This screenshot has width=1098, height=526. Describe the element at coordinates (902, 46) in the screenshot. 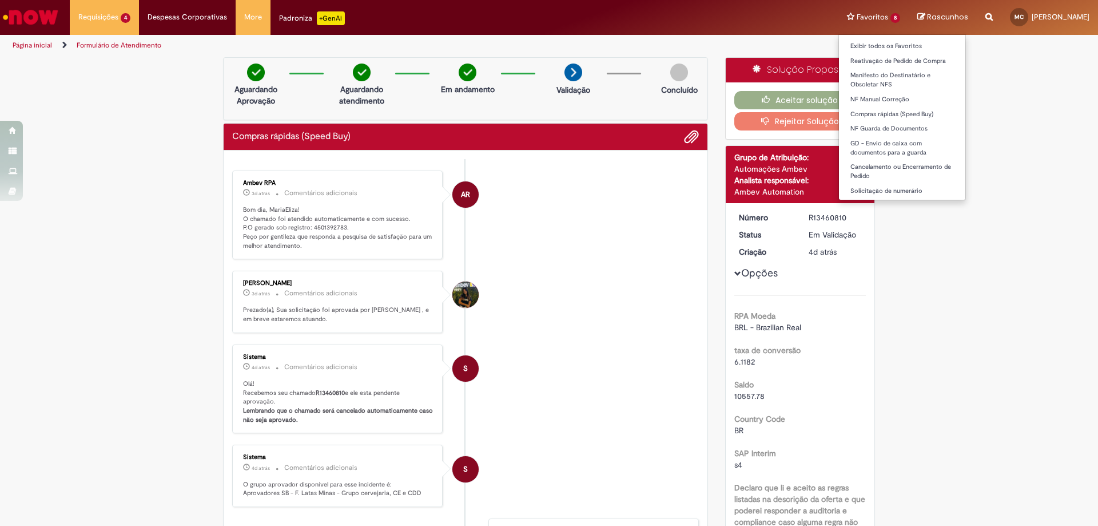

I see `a: Exibir todos os Favoritos` at that location.